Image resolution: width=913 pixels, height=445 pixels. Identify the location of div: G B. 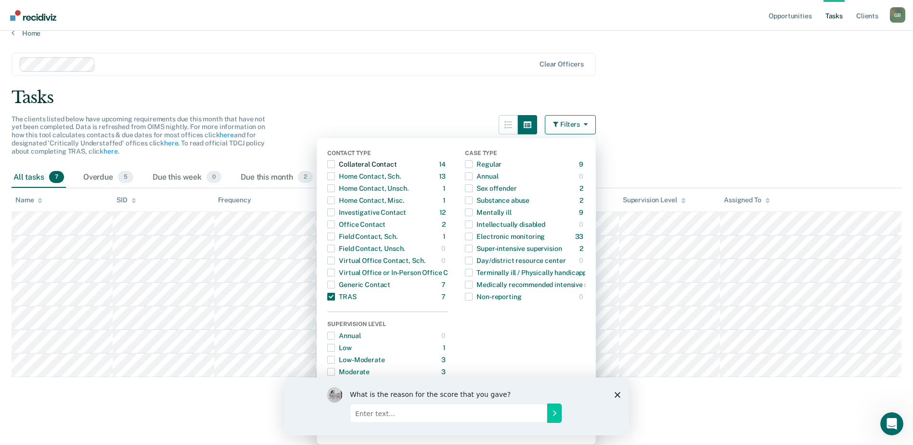
(898, 15).